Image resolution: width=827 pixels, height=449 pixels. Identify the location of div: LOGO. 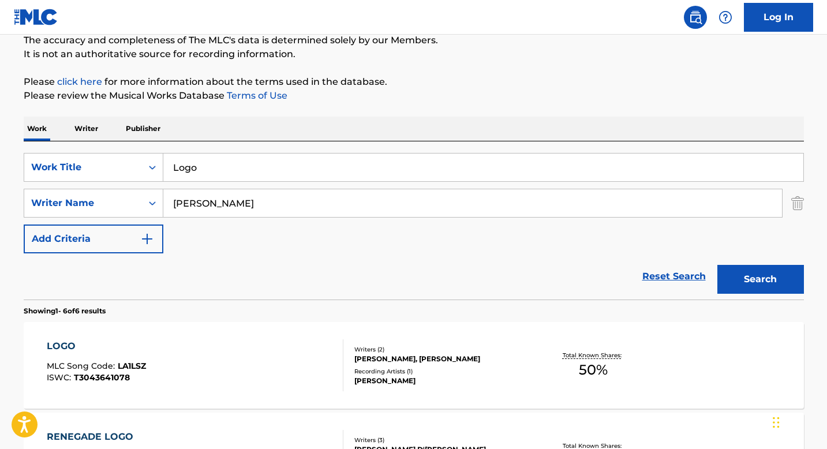
(96, 346).